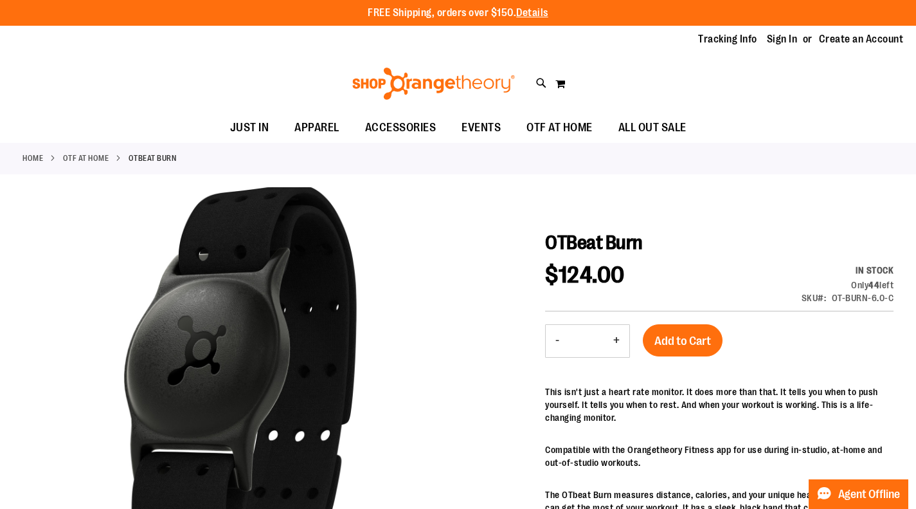 This screenshot has width=916, height=509. I want to click on span: Add to Cart, so click(683, 341).